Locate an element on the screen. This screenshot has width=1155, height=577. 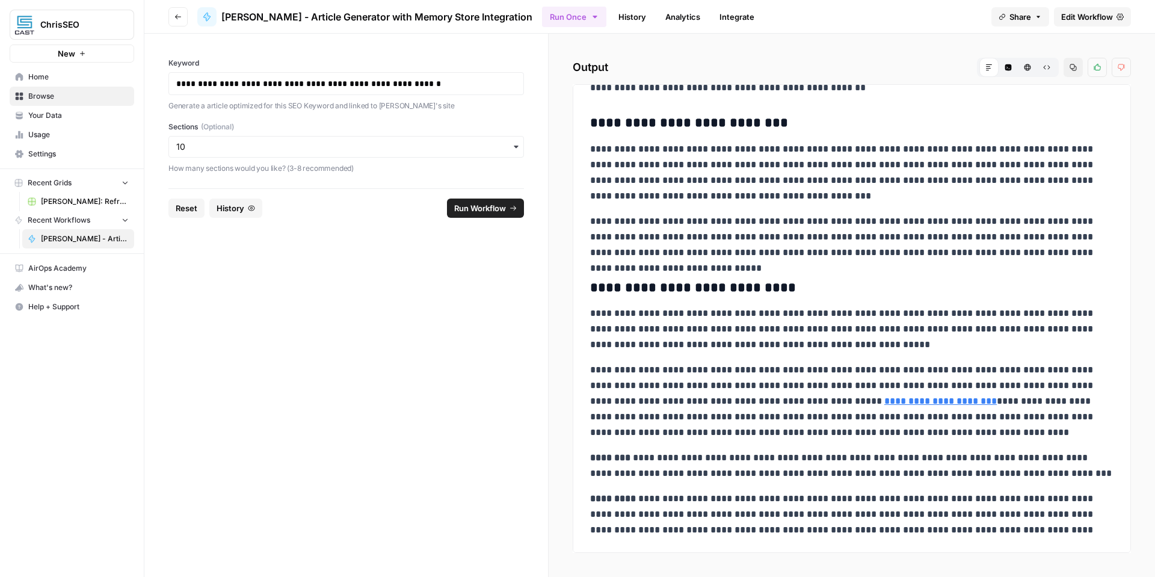
span: New is located at coordinates (66, 54).